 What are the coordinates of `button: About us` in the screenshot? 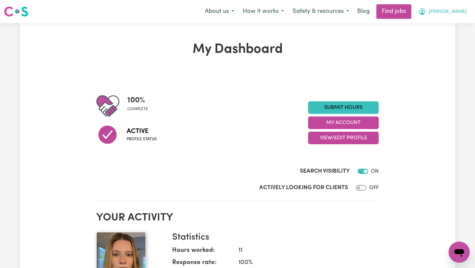 It's located at (219, 12).